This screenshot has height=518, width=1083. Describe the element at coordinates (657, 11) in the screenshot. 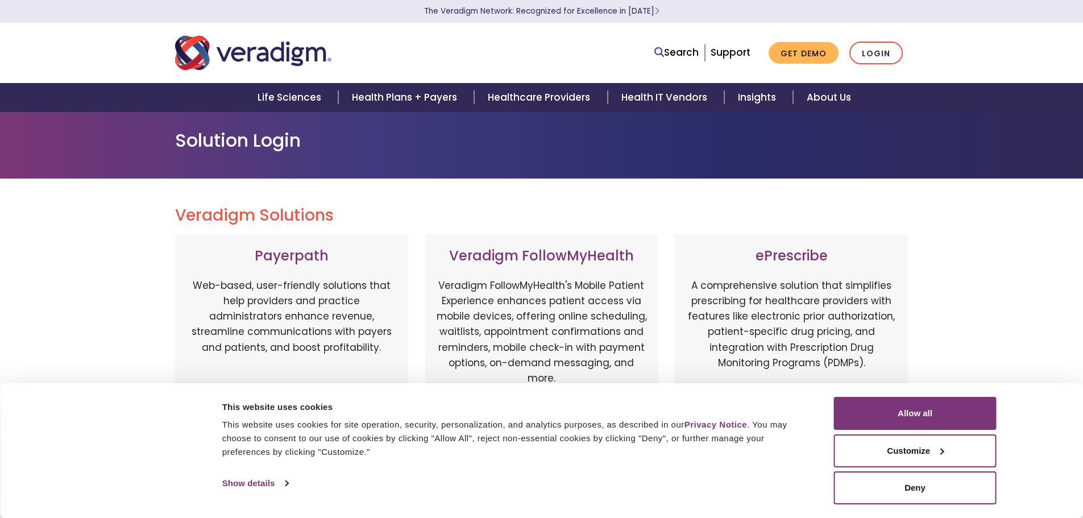

I see `span: Learn More` at that location.